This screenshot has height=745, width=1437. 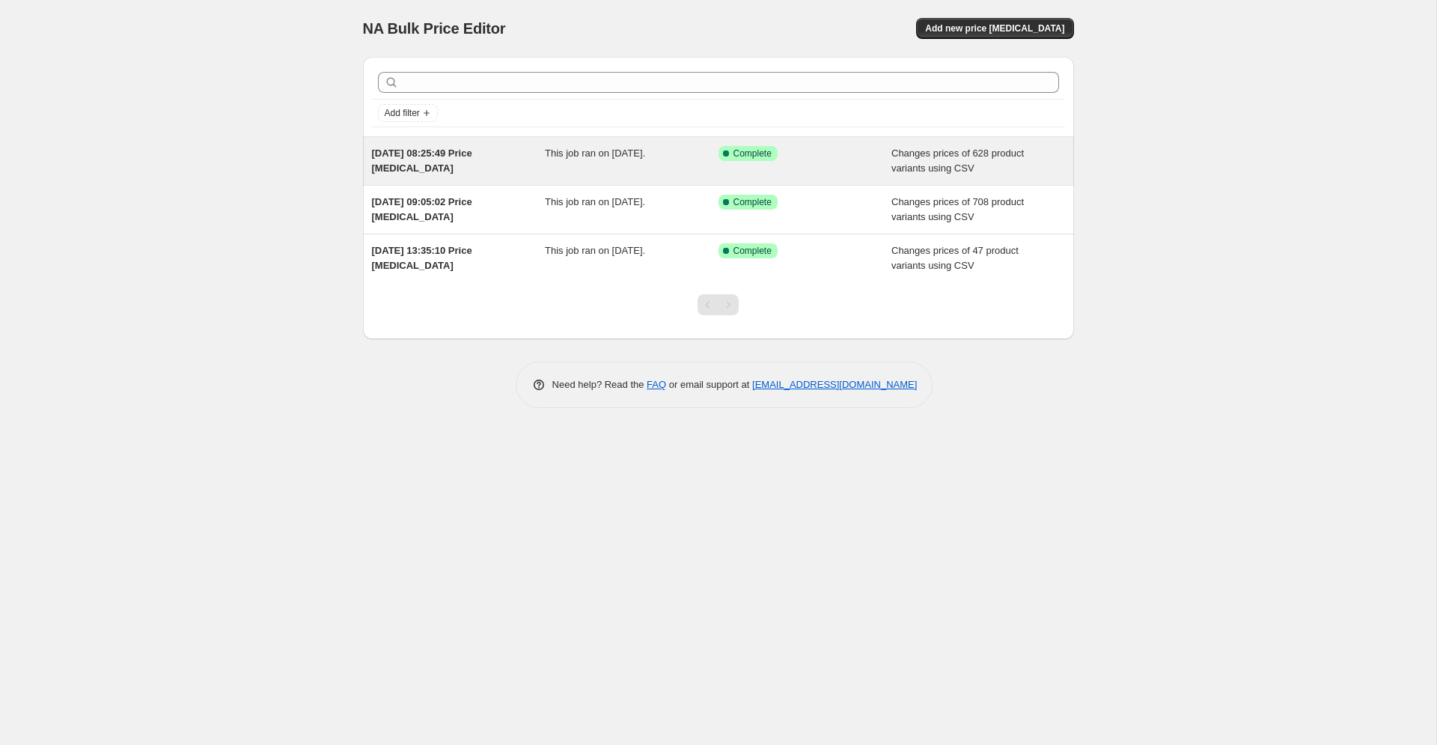 I want to click on span: Need help? Read the, so click(x=599, y=384).